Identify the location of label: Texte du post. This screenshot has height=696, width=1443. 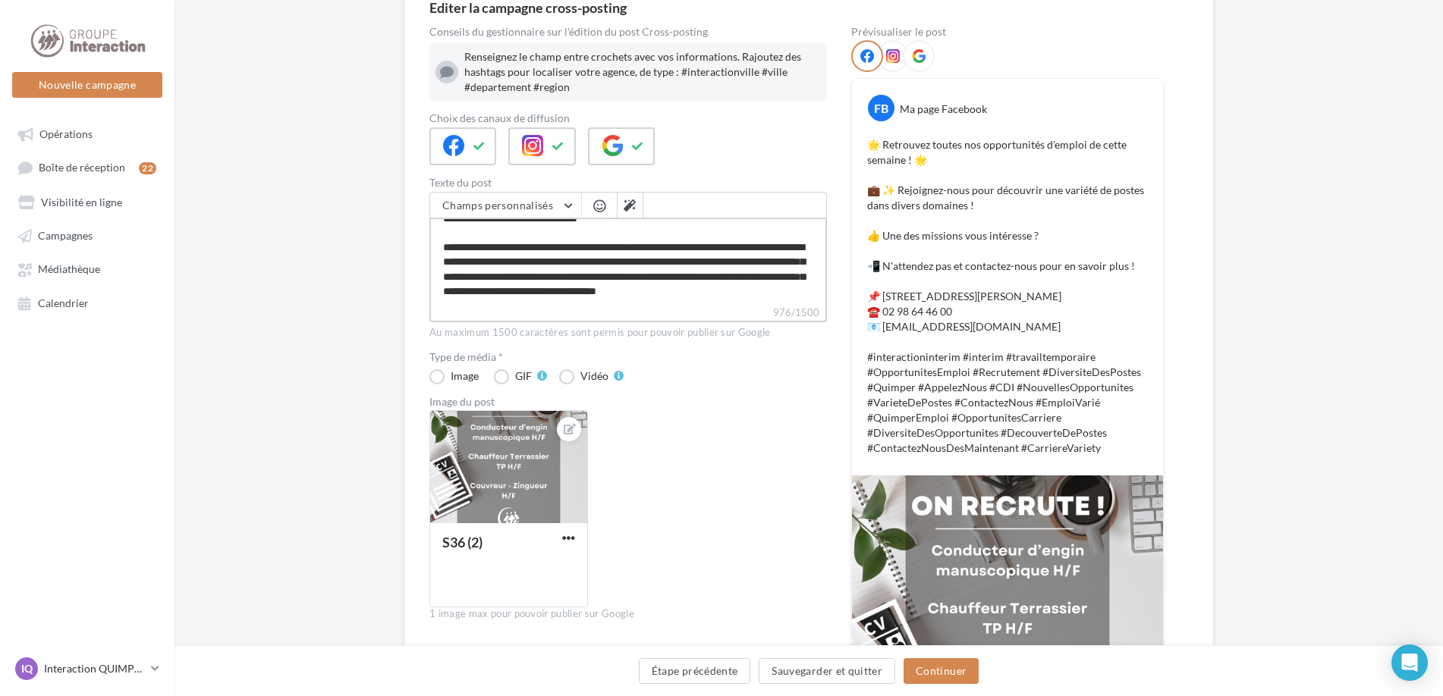
(628, 183).